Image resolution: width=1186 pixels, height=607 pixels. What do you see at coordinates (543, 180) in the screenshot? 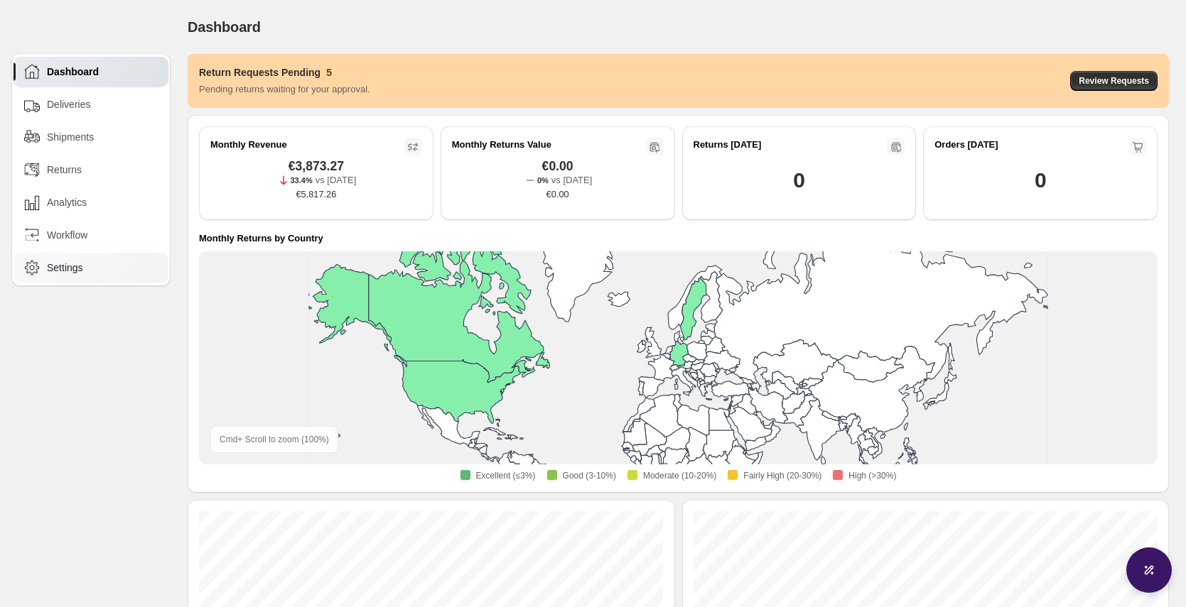
I see `span: 0%` at bounding box center [543, 180].